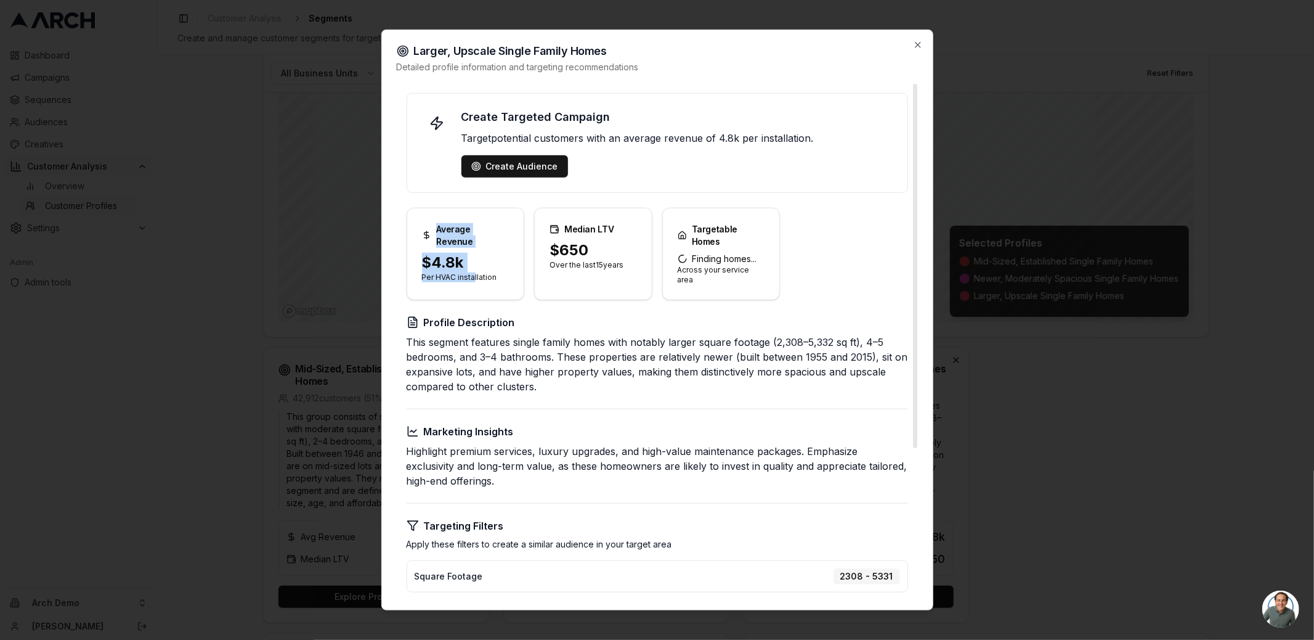  I want to click on div: 2308 - 5331, so click(867, 576).